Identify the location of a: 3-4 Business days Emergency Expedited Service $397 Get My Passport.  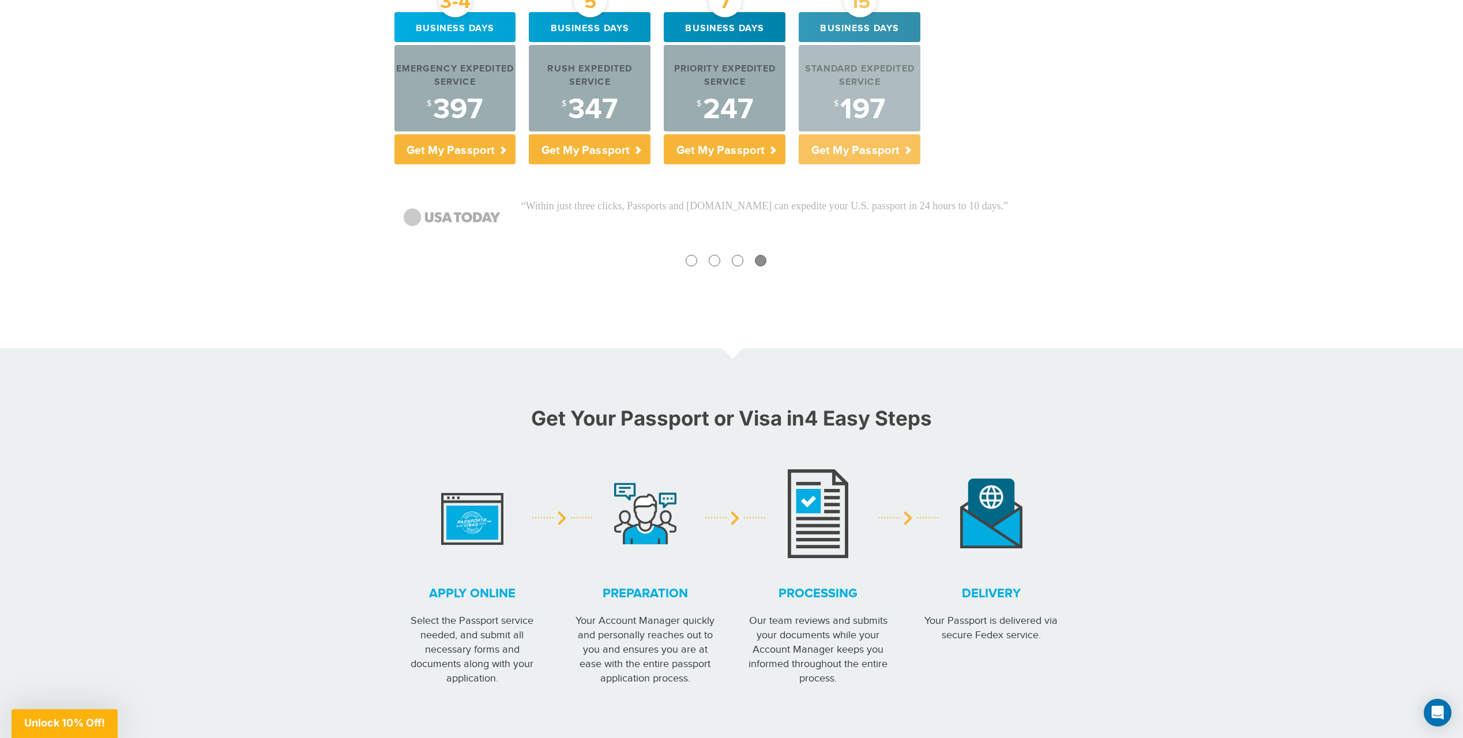
(455, 88).